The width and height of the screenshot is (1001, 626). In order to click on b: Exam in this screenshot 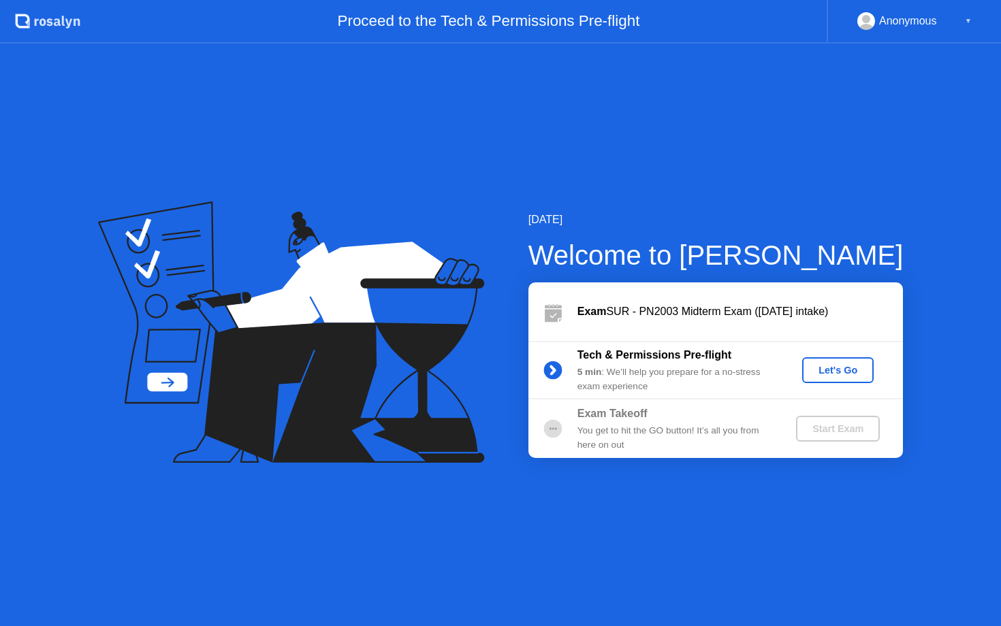, I will do `click(592, 311)`.